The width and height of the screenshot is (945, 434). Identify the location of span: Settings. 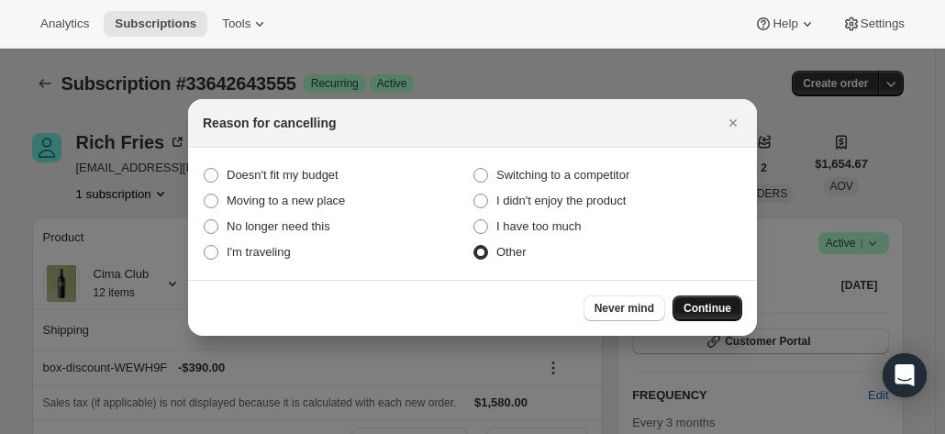
(883, 24).